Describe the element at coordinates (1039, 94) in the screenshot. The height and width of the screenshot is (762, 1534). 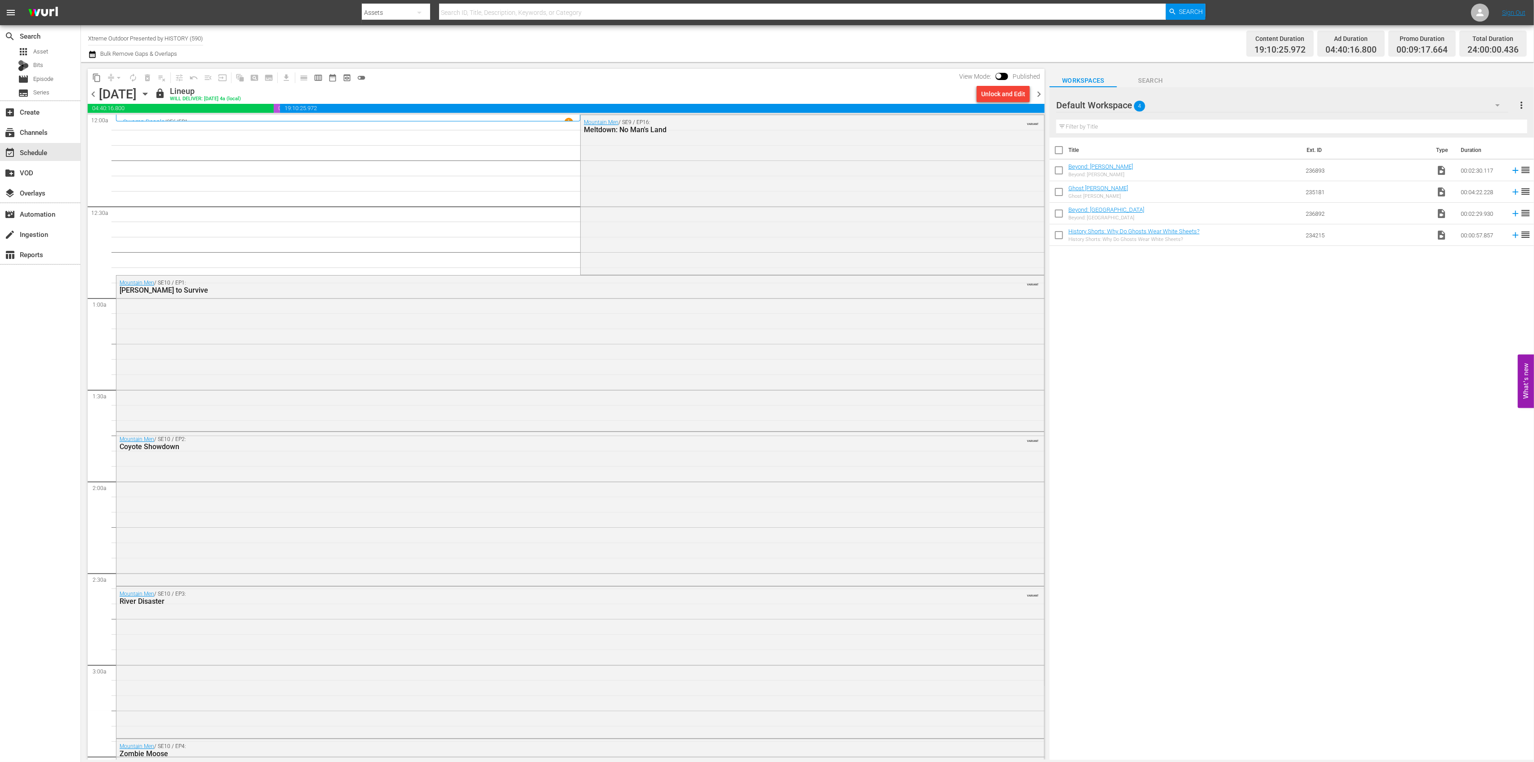
I see `span: chevron_right` at that location.